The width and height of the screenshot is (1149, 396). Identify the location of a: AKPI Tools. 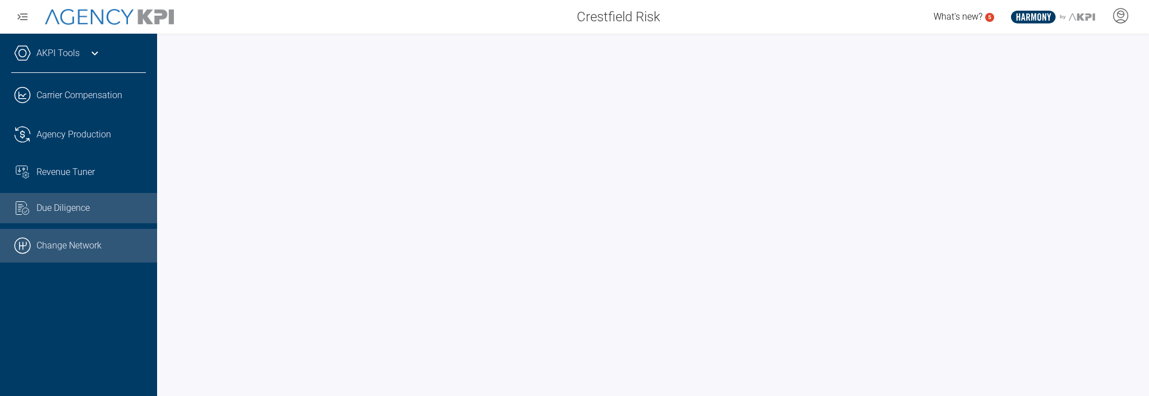
(58, 53).